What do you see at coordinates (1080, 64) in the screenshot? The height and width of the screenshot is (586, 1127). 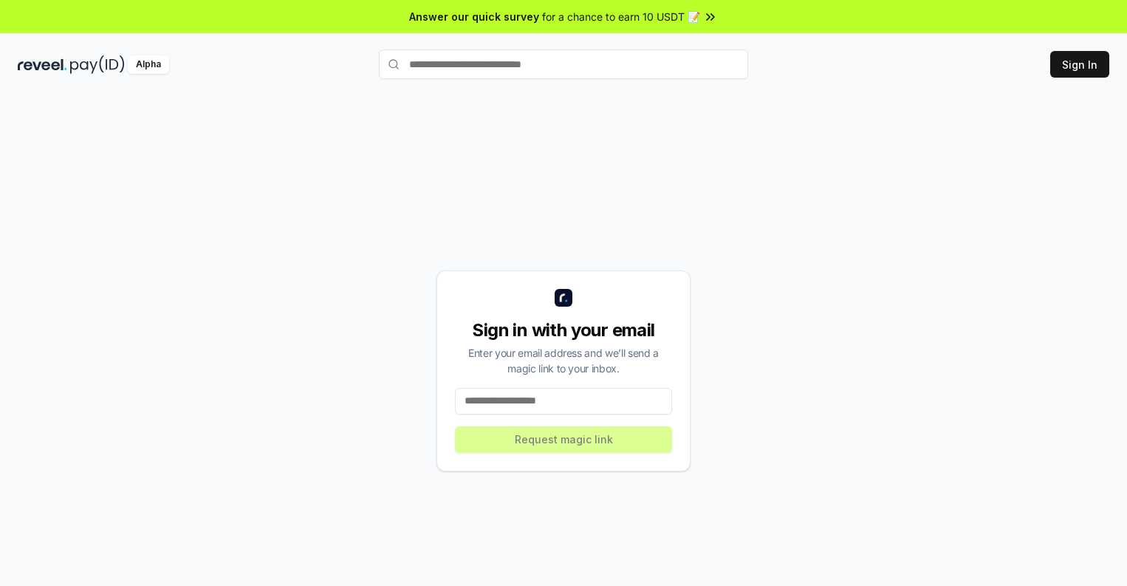 I see `button: Sign In` at bounding box center [1080, 64].